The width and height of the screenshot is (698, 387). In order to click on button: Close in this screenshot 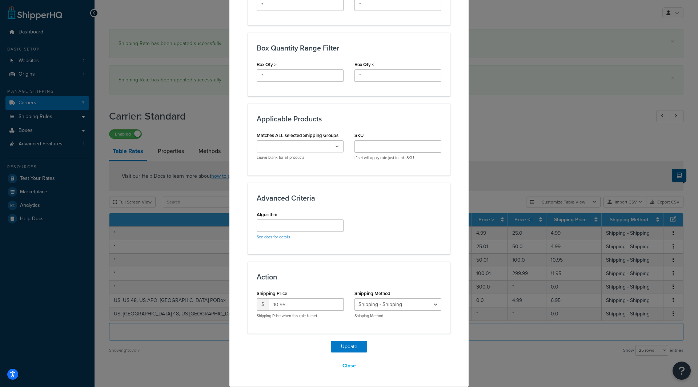, I will do `click(349, 366)`.